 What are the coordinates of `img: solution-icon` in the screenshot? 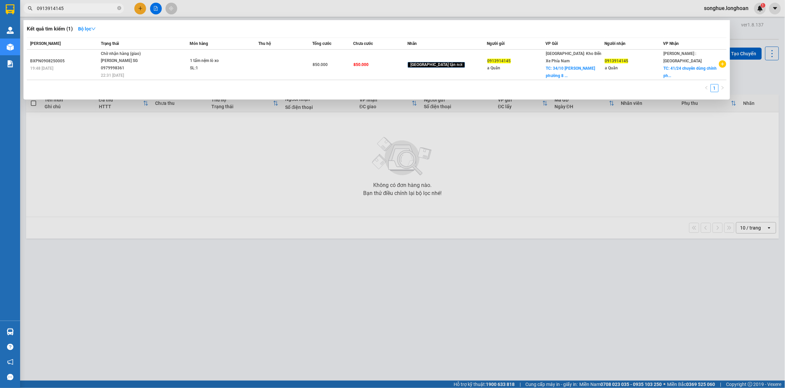 It's located at (10, 64).